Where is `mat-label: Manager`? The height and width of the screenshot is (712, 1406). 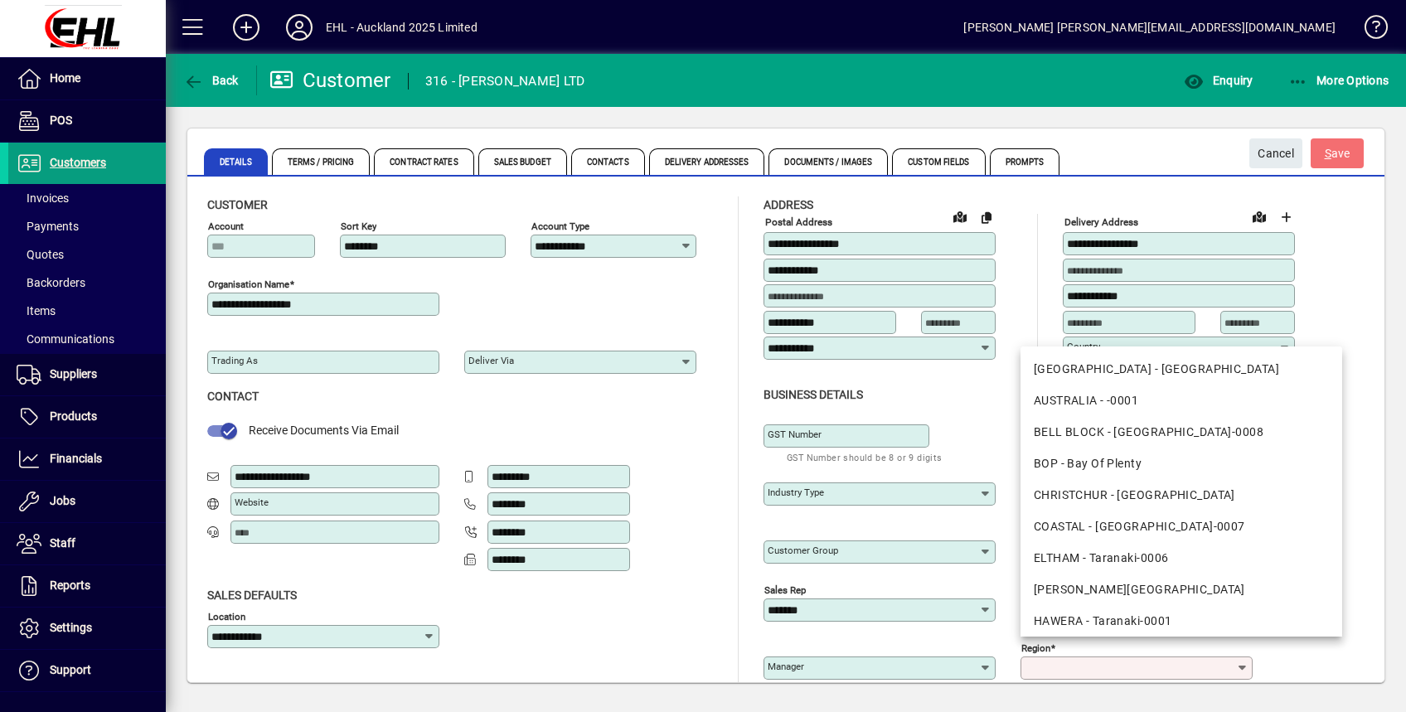 mat-label: Manager is located at coordinates (786, 666).